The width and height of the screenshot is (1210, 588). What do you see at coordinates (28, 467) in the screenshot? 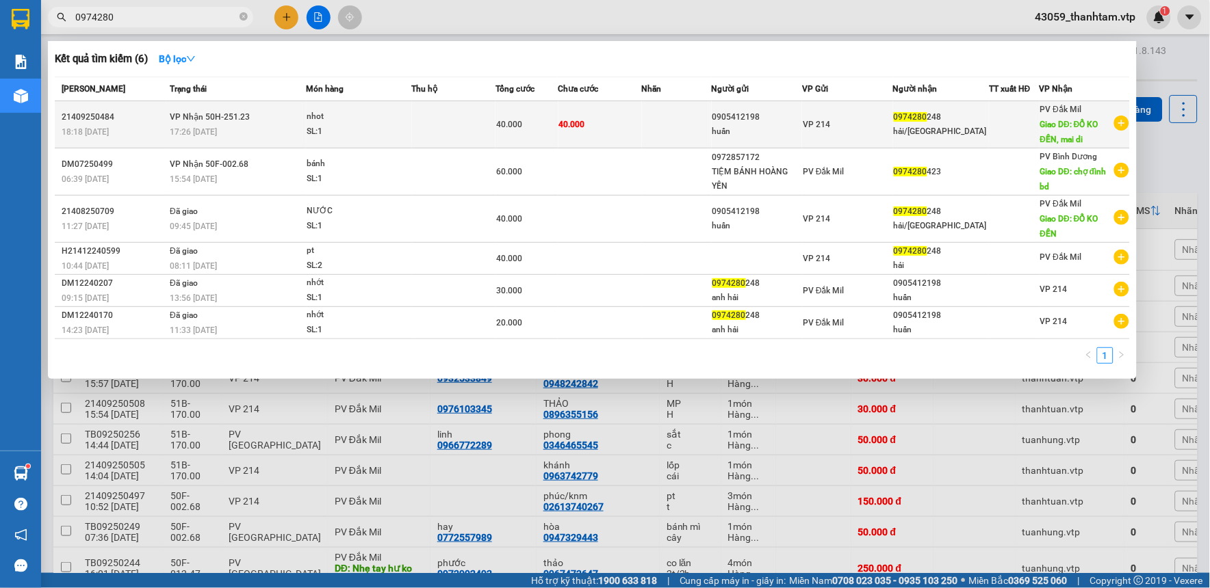
I see `sup: 1` at bounding box center [28, 467].